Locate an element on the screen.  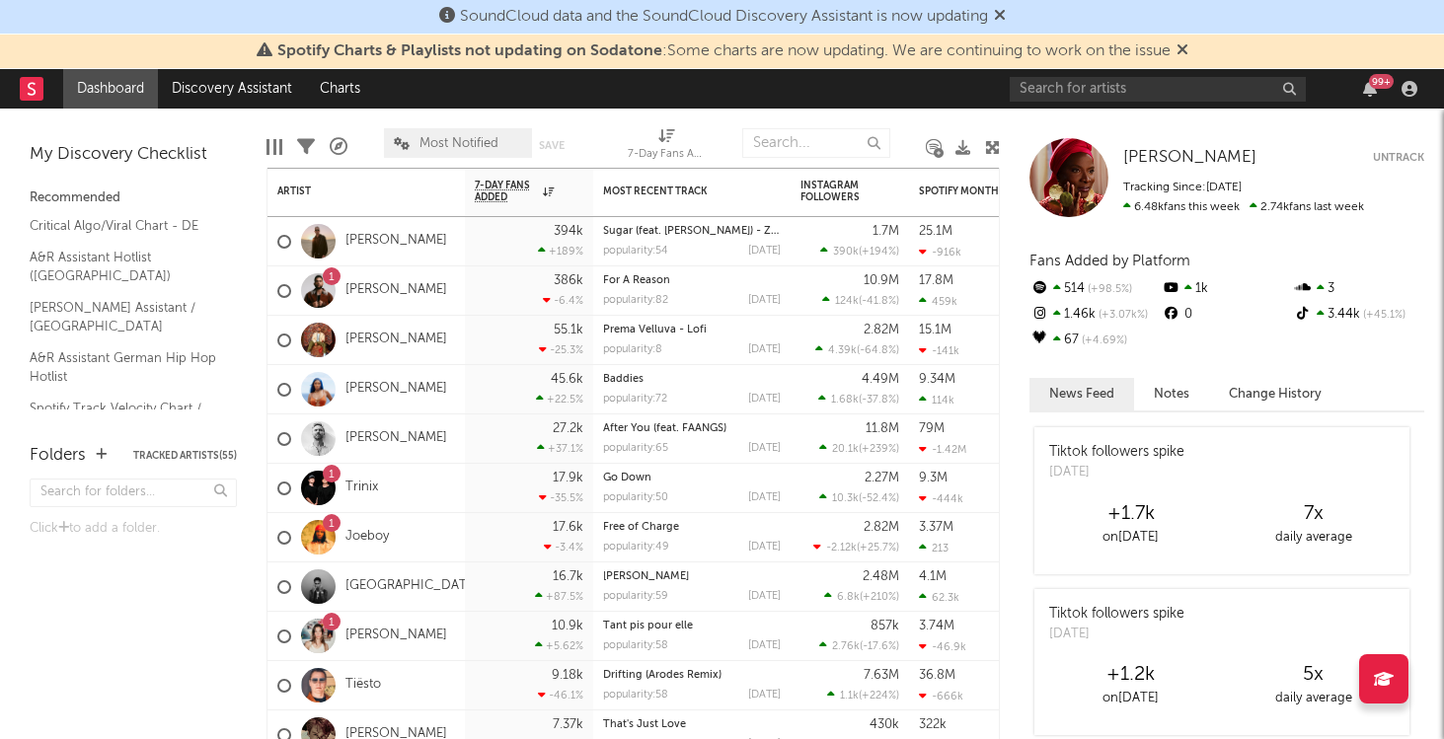
div: 5 x is located at coordinates (1313, 675).